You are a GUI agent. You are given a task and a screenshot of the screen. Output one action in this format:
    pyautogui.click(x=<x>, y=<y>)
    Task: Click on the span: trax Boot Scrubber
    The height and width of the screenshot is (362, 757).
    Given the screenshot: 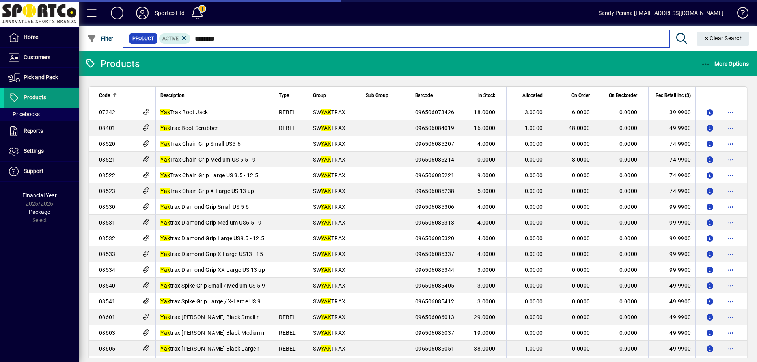 What is the action you would take?
    pyautogui.click(x=189, y=128)
    